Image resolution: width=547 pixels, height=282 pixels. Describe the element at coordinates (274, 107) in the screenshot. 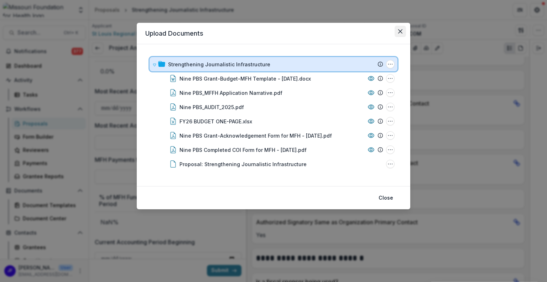

I see `div: Nine PBS_AUDIT_2025.pdfNine PBS_AUDIT_2025.pdf Options` at that location.